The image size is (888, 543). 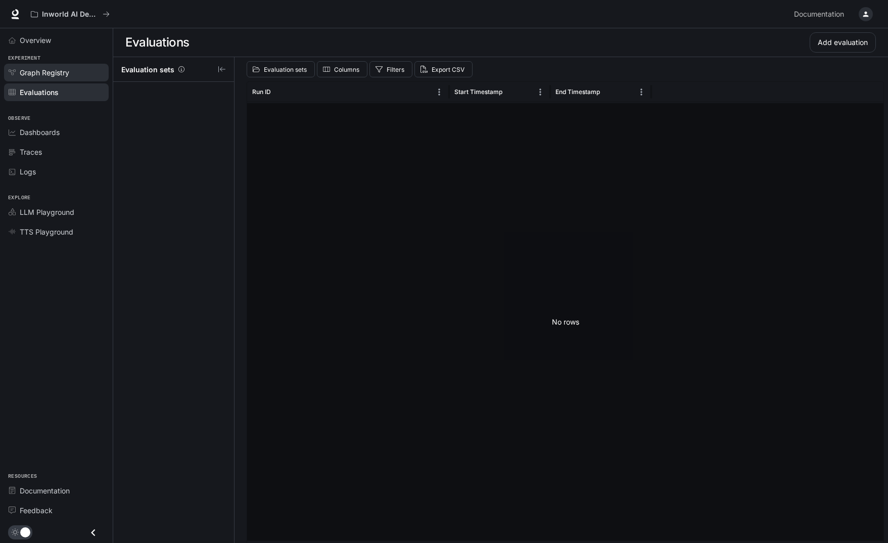 What do you see at coordinates (56, 510) in the screenshot?
I see `a: Feedback` at bounding box center [56, 510].